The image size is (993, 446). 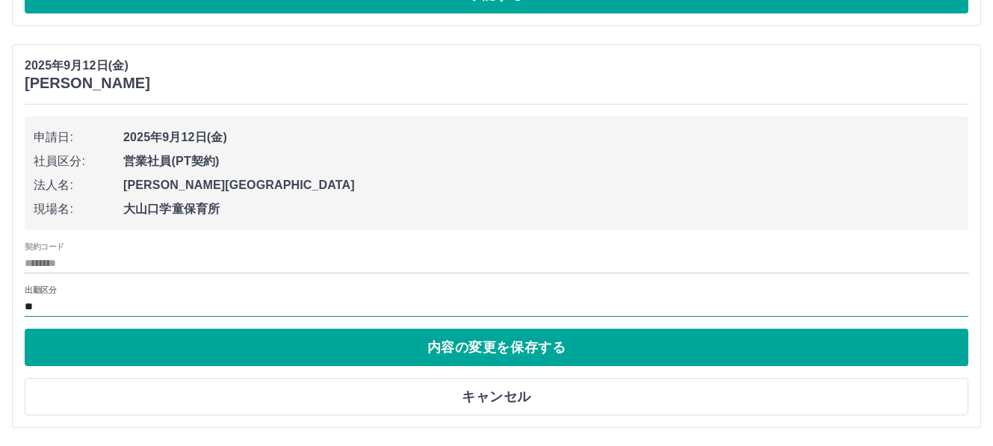 What do you see at coordinates (44, 247) in the screenshot?
I see `label: 契約コード` at bounding box center [44, 247].